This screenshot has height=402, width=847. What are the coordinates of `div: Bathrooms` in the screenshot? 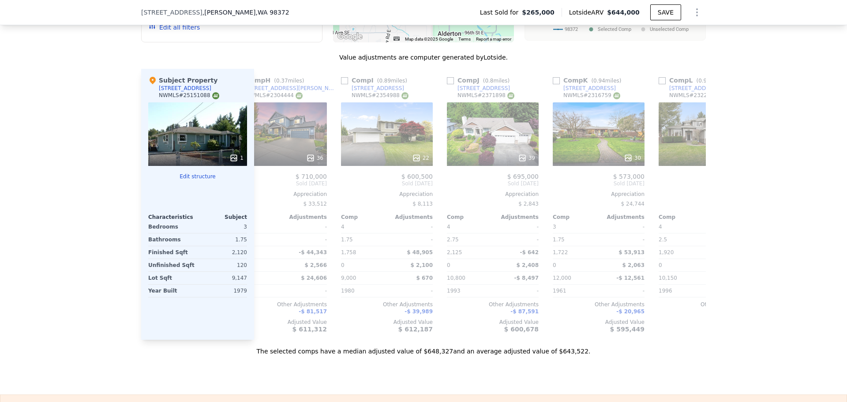 It's located at (172, 239).